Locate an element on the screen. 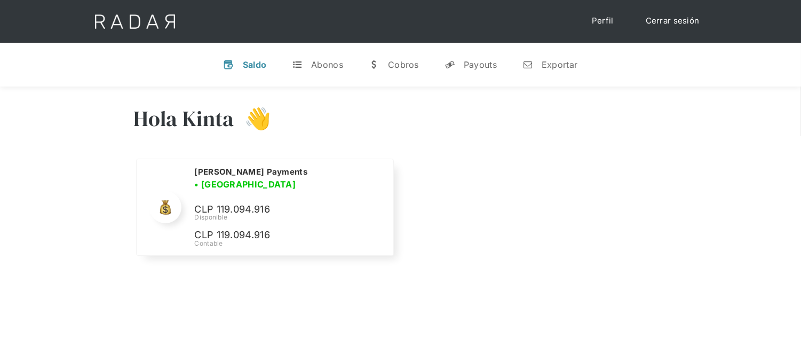 The width and height of the screenshot is (801, 360). div: Contable is located at coordinates (287, 243).